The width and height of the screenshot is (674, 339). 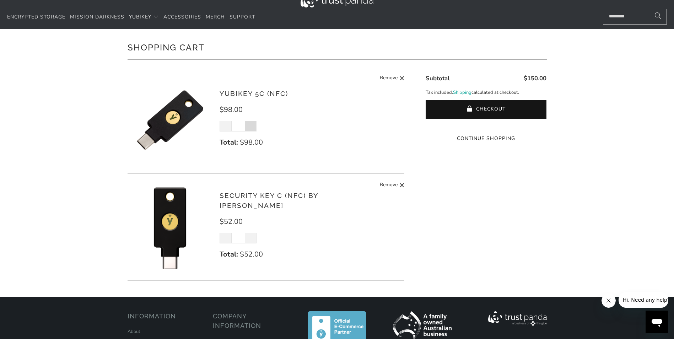 I want to click on a: Merch, so click(x=215, y=17).